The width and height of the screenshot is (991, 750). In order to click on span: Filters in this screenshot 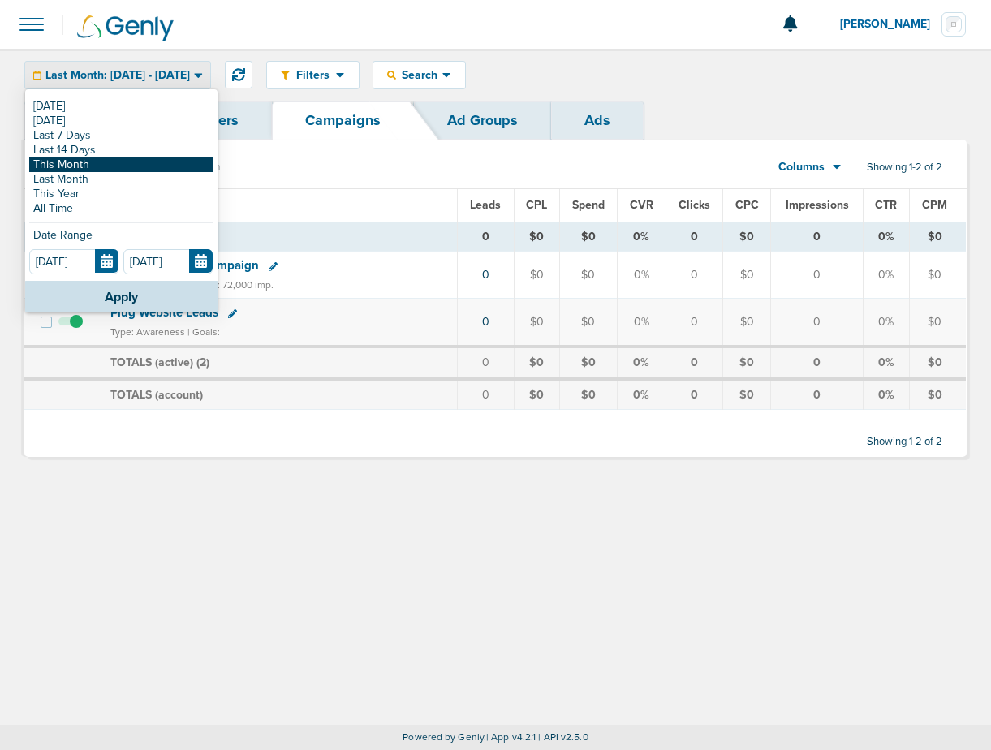, I will do `click(313, 75)`.